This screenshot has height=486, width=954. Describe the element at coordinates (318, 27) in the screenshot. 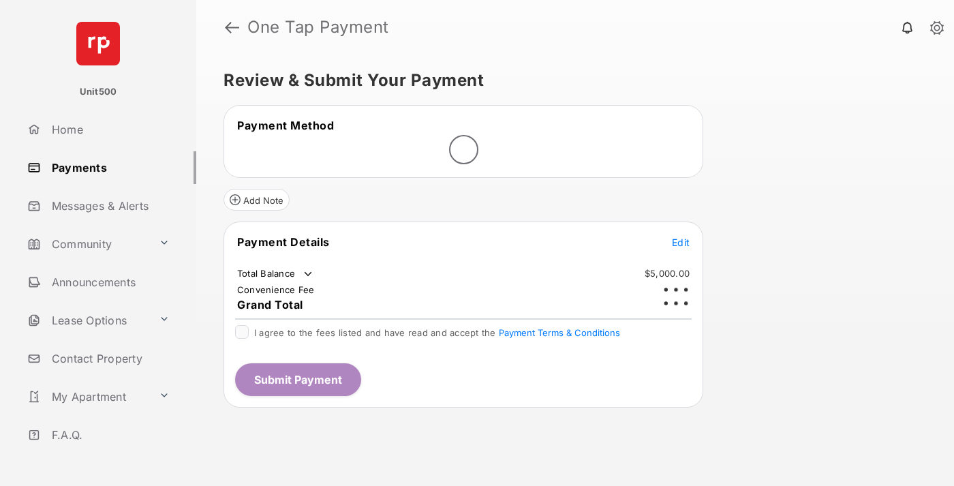

I see `strong: One Tap Payment` at that location.